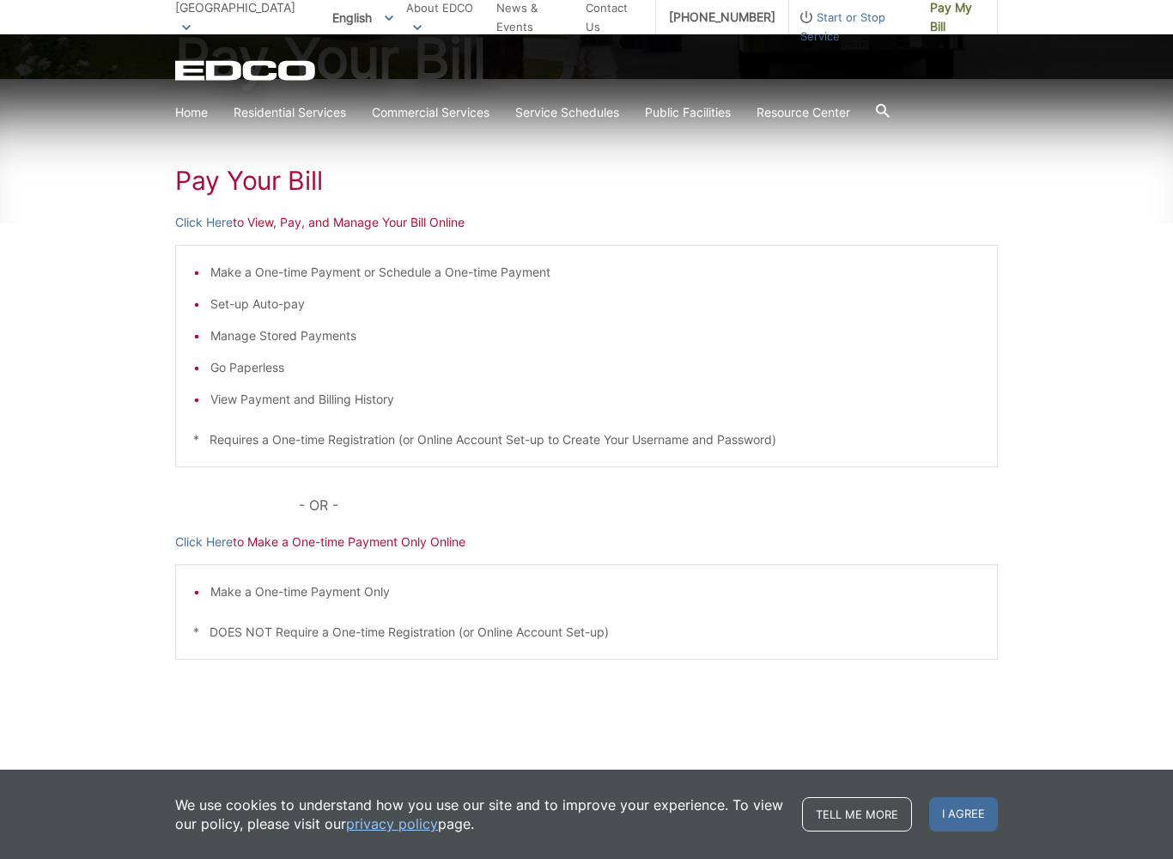 The width and height of the screenshot is (1173, 859). I want to click on li: Go Paperless, so click(595, 368).